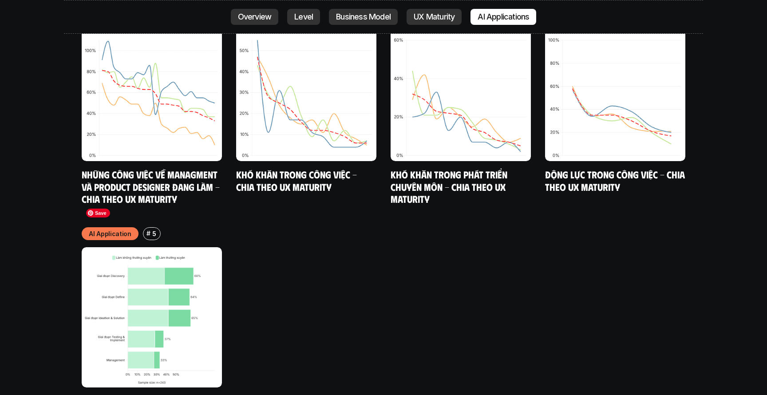  What do you see at coordinates (255, 17) in the screenshot?
I see `p: Overview` at bounding box center [255, 17].